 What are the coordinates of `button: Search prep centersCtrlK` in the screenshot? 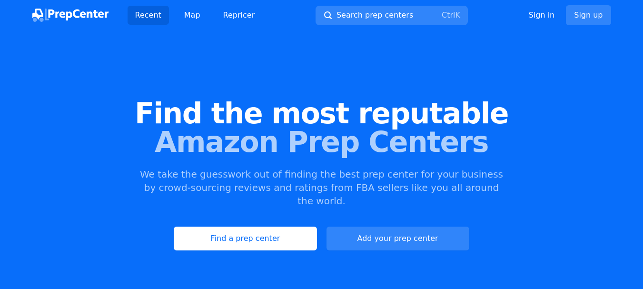 It's located at (391, 15).